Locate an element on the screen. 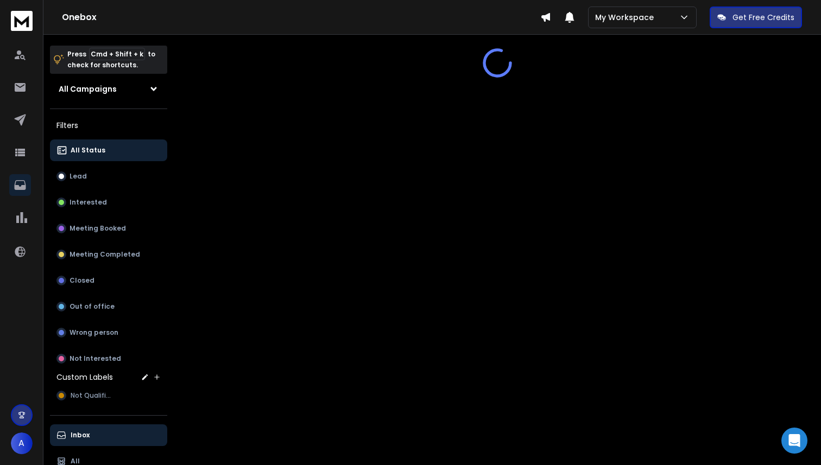 Image resolution: width=821 pixels, height=465 pixels. button: Wrong person is located at coordinates (109, 333).